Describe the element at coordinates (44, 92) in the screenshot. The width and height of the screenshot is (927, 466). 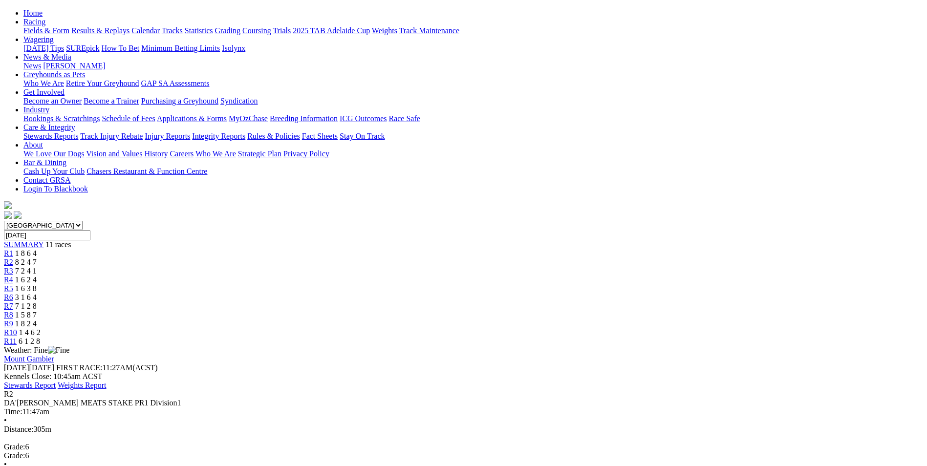
I see `a: Get Involved` at that location.